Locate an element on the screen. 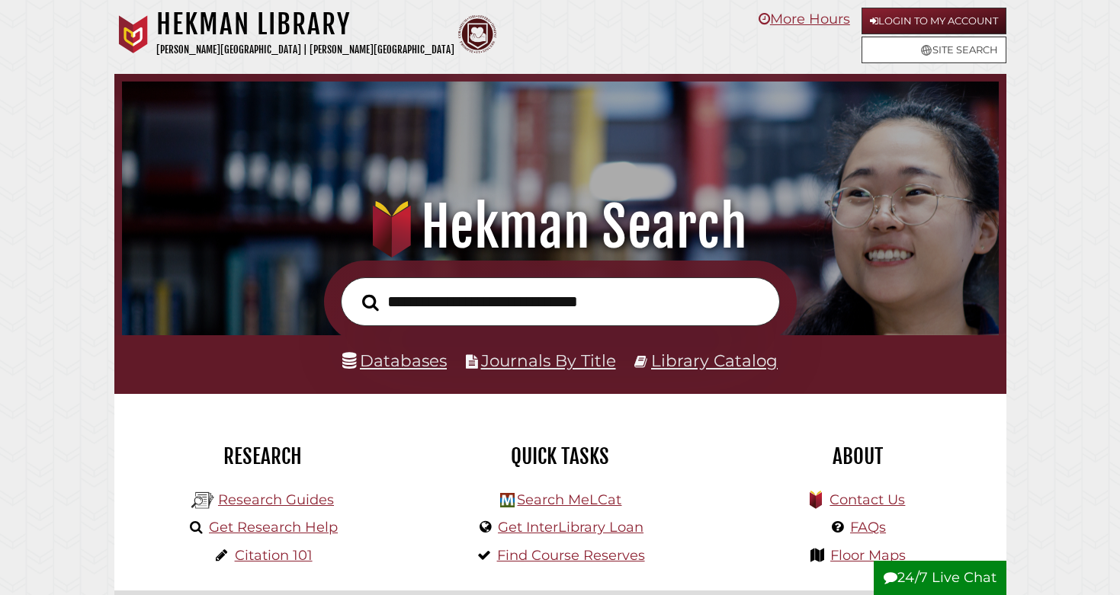  img: Calvin Theological Seminary is located at coordinates (477, 34).